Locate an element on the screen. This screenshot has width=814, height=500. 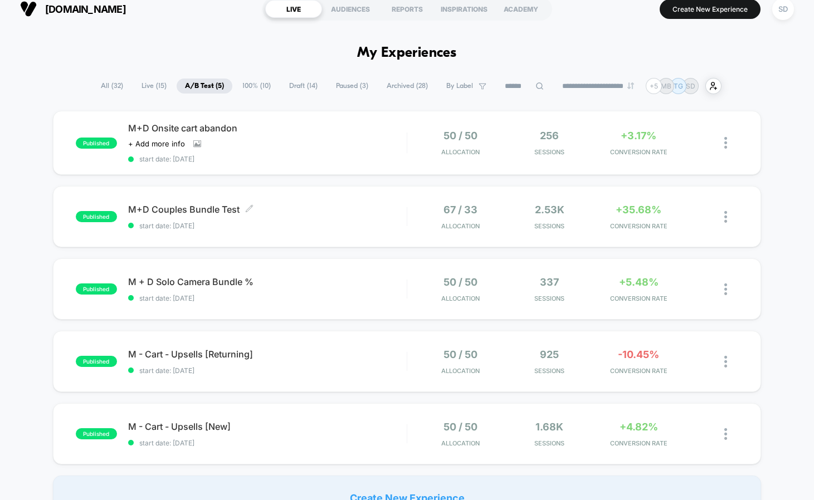
span: M + D Solo Camera Bundle % is located at coordinates (267, 282).